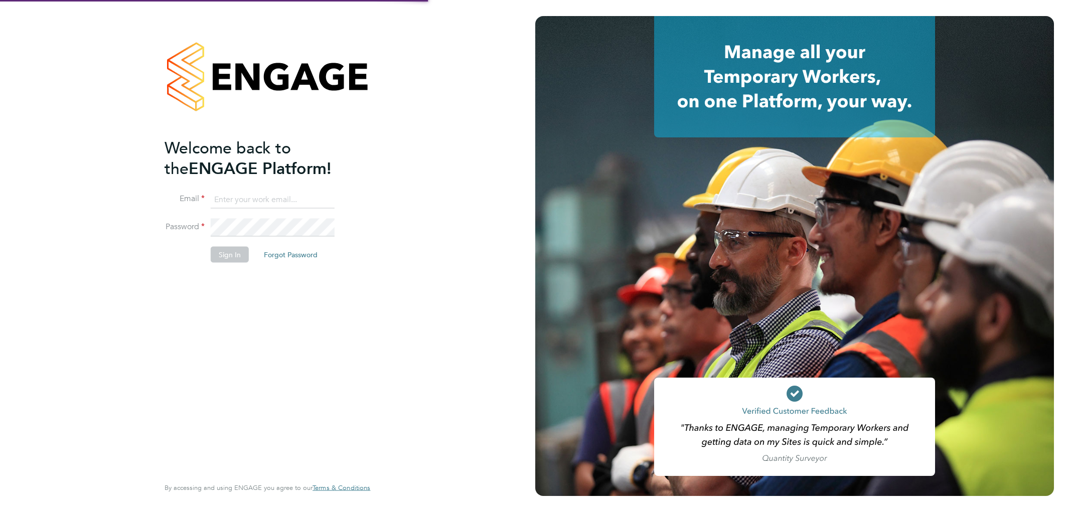  What do you see at coordinates (185, 227) in the screenshot?
I see `label: Password` at bounding box center [185, 227].